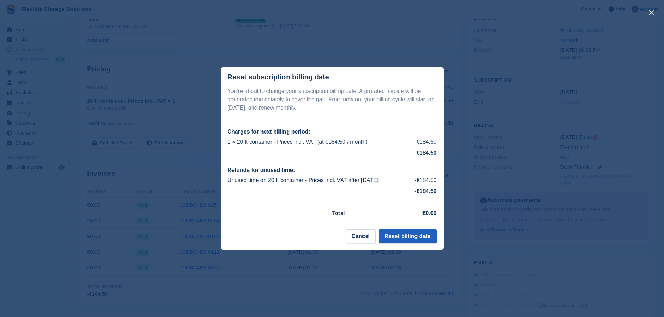  I want to click on strong: Total, so click(338, 213).